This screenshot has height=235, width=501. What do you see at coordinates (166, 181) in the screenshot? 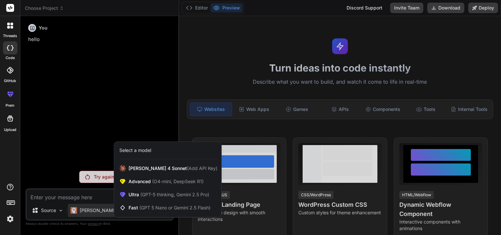
I see `span: Advanced` at bounding box center [166, 181].